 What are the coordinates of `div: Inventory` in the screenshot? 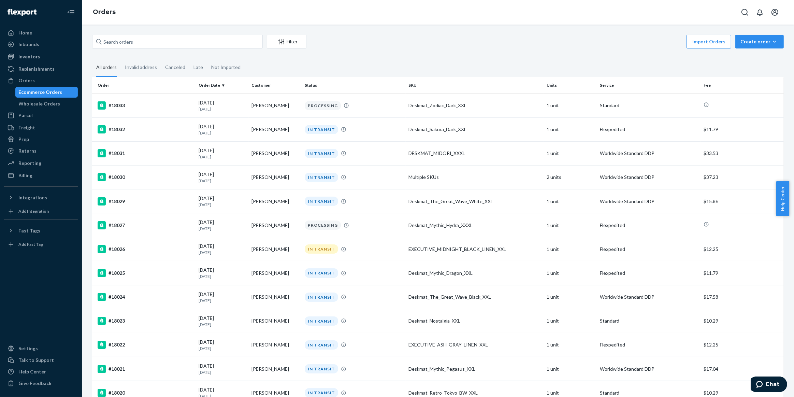 It's located at (29, 57).